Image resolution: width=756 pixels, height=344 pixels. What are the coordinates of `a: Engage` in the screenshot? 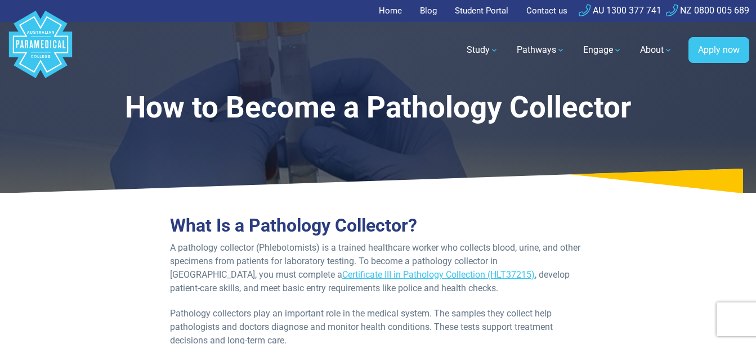 It's located at (602, 50).